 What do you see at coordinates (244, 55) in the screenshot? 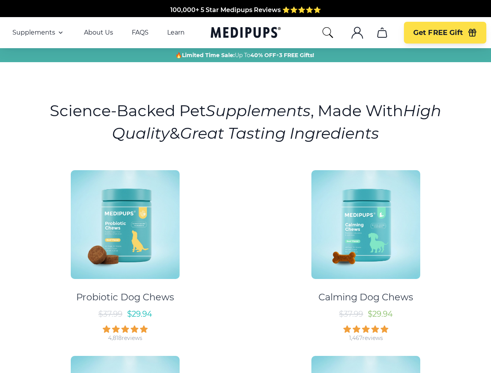
I see `span: 🔥 Up To +` at bounding box center [244, 55].